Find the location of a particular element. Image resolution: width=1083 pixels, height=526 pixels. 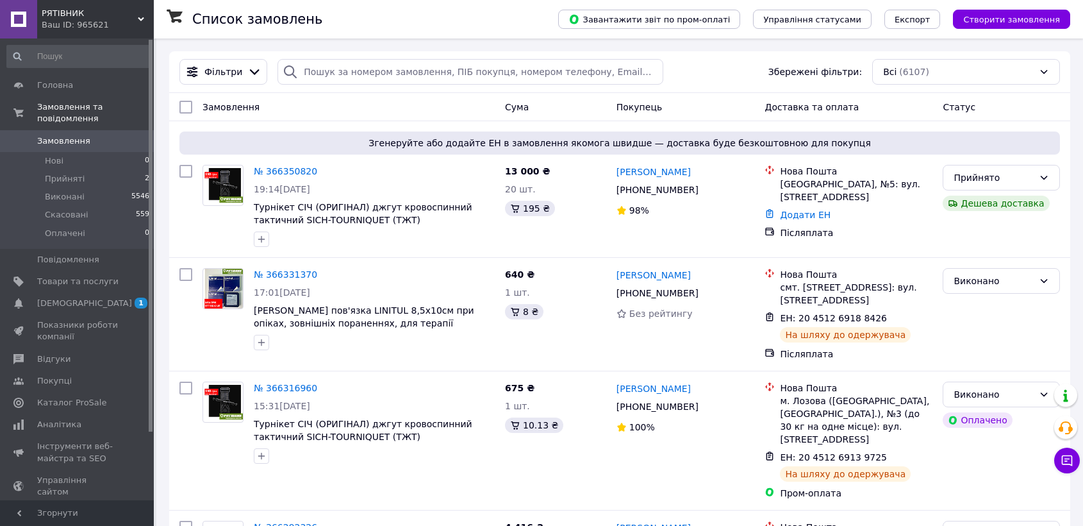

span: 100% is located at coordinates (642, 427).